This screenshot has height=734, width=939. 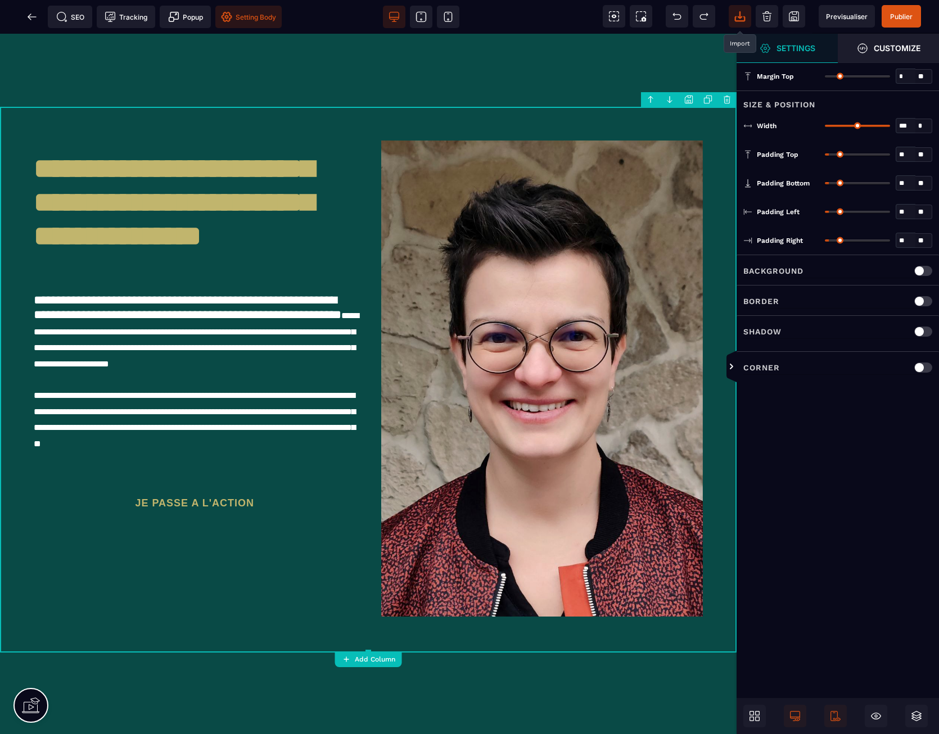 What do you see at coordinates (195, 469) in the screenshot?
I see `button: JE PASSE A L'ACTION` at bounding box center [195, 469].